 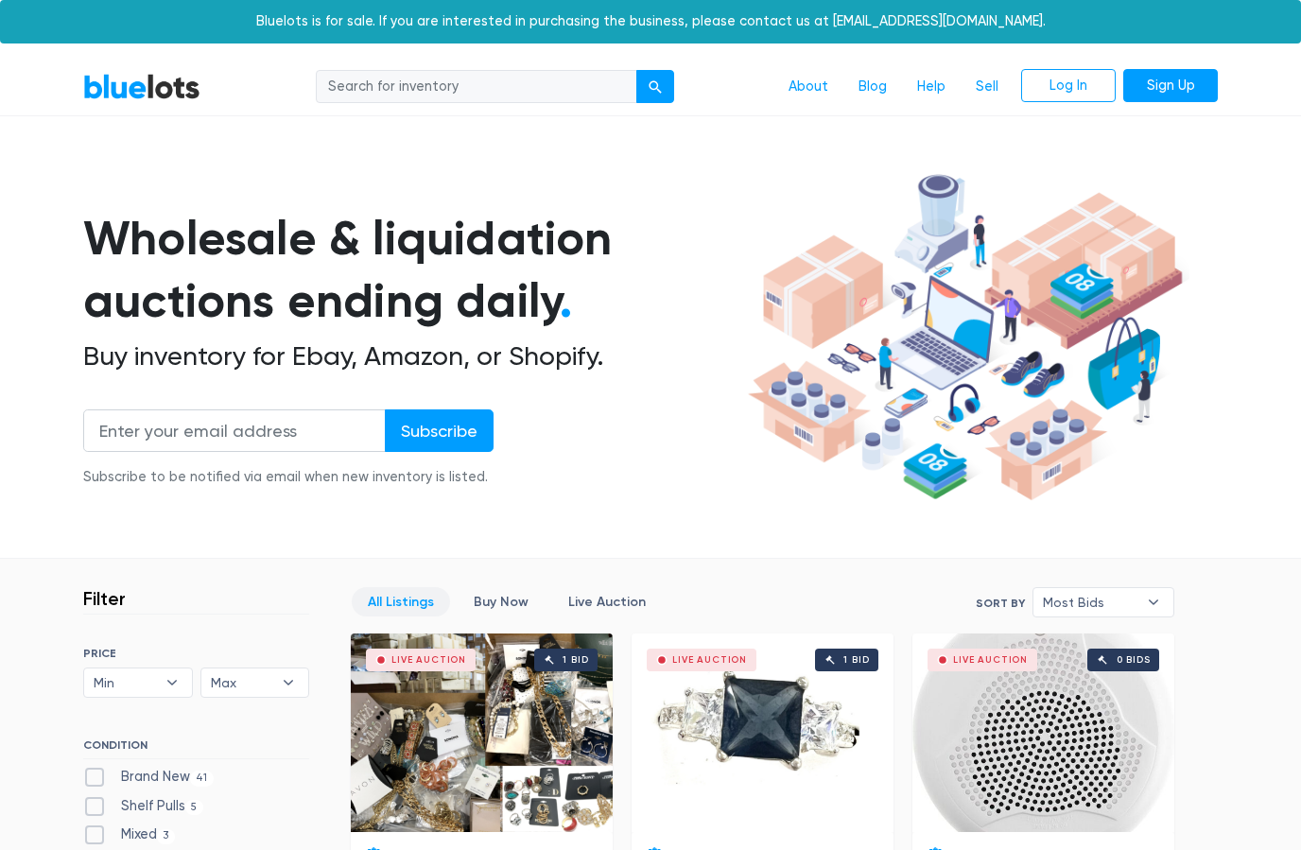 What do you see at coordinates (142, 86) in the screenshot?
I see `a: BlueLots` at bounding box center [142, 86].